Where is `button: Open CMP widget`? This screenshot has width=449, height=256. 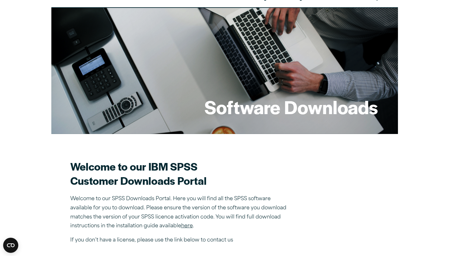
button: Open CMP widget is located at coordinates (11, 245).